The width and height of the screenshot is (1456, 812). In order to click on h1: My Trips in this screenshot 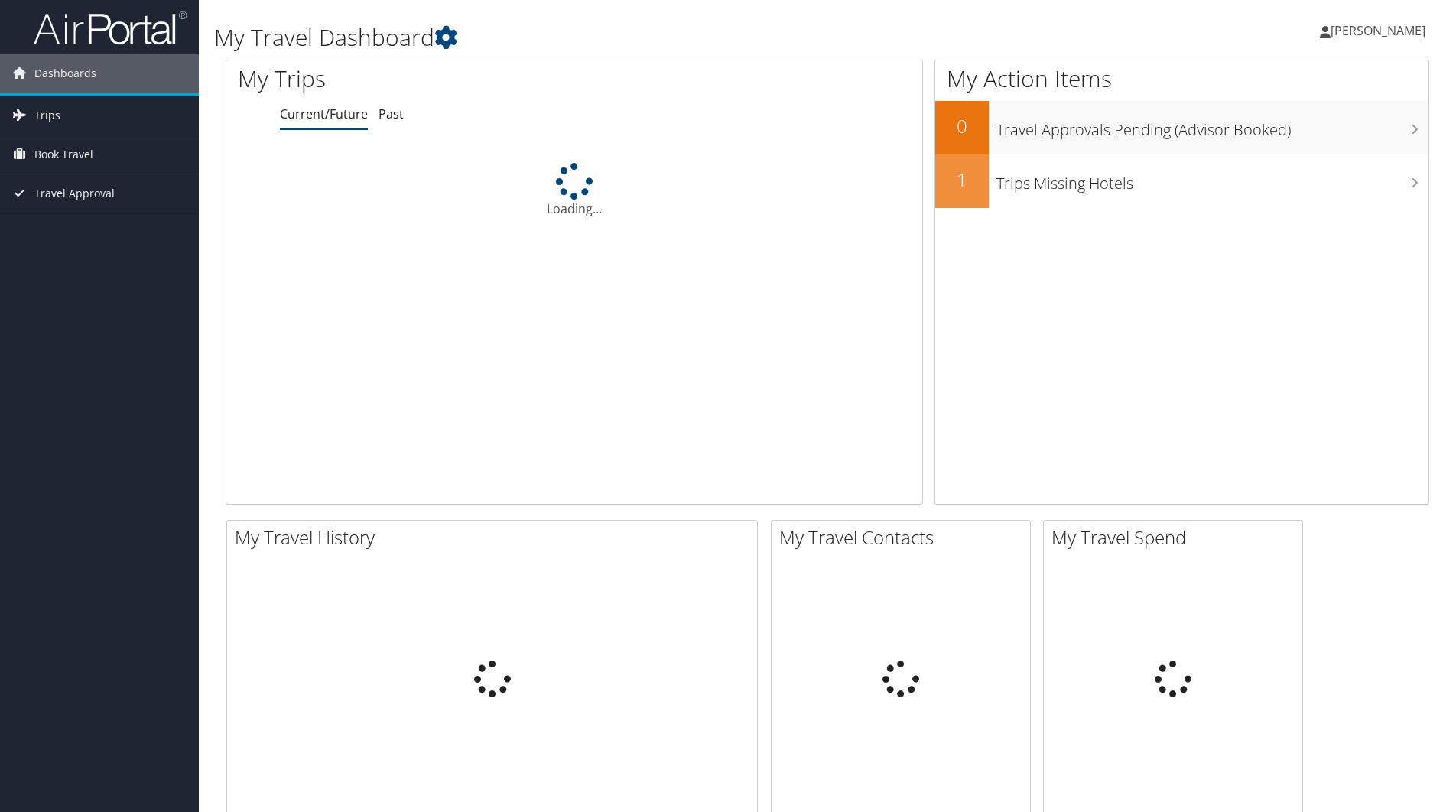, I will do `click(429, 79)`.